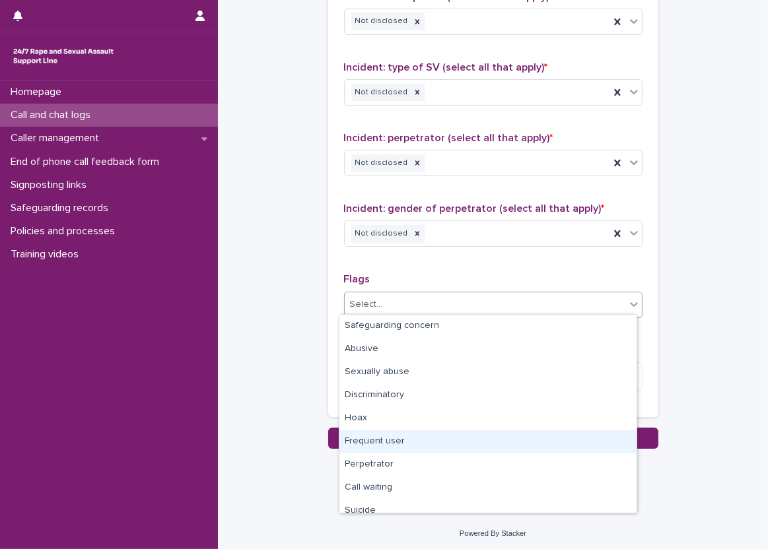 This screenshot has height=549, width=768. What do you see at coordinates (492, 533) in the screenshot?
I see `a: Powered By Stacker` at bounding box center [492, 533].